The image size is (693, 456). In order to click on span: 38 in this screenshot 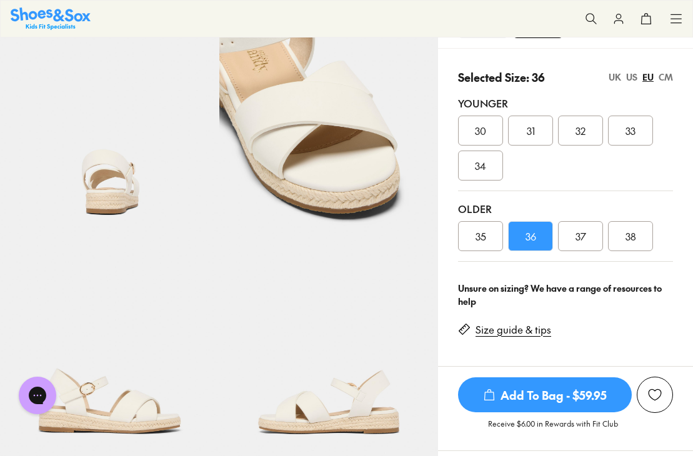, I will do `click(630, 236)`.